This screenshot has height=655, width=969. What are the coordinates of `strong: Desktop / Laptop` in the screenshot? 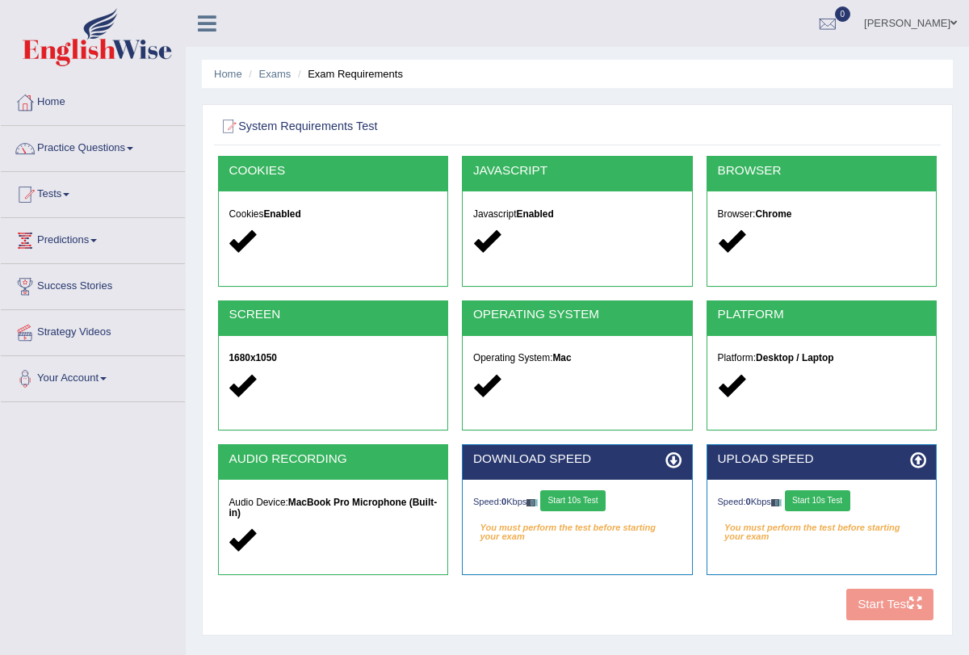 It's located at (795, 358).